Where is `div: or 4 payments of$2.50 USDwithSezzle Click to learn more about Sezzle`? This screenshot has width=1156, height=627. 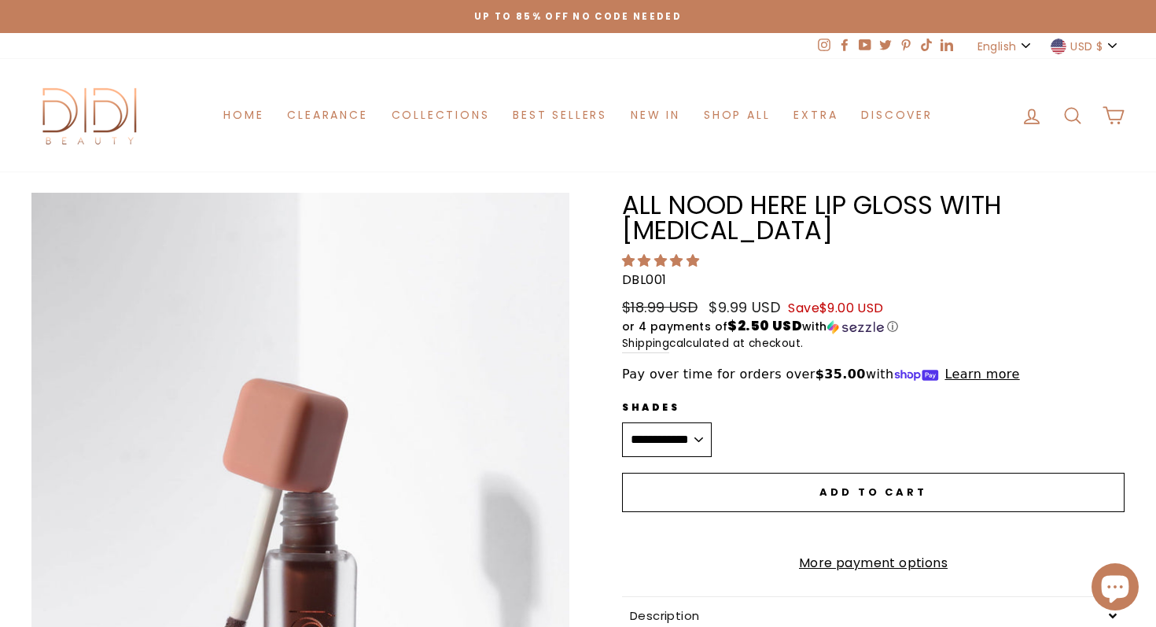
div: or 4 payments of$2.50 USDwithSezzle Click to learn more about Sezzle is located at coordinates (873, 326).